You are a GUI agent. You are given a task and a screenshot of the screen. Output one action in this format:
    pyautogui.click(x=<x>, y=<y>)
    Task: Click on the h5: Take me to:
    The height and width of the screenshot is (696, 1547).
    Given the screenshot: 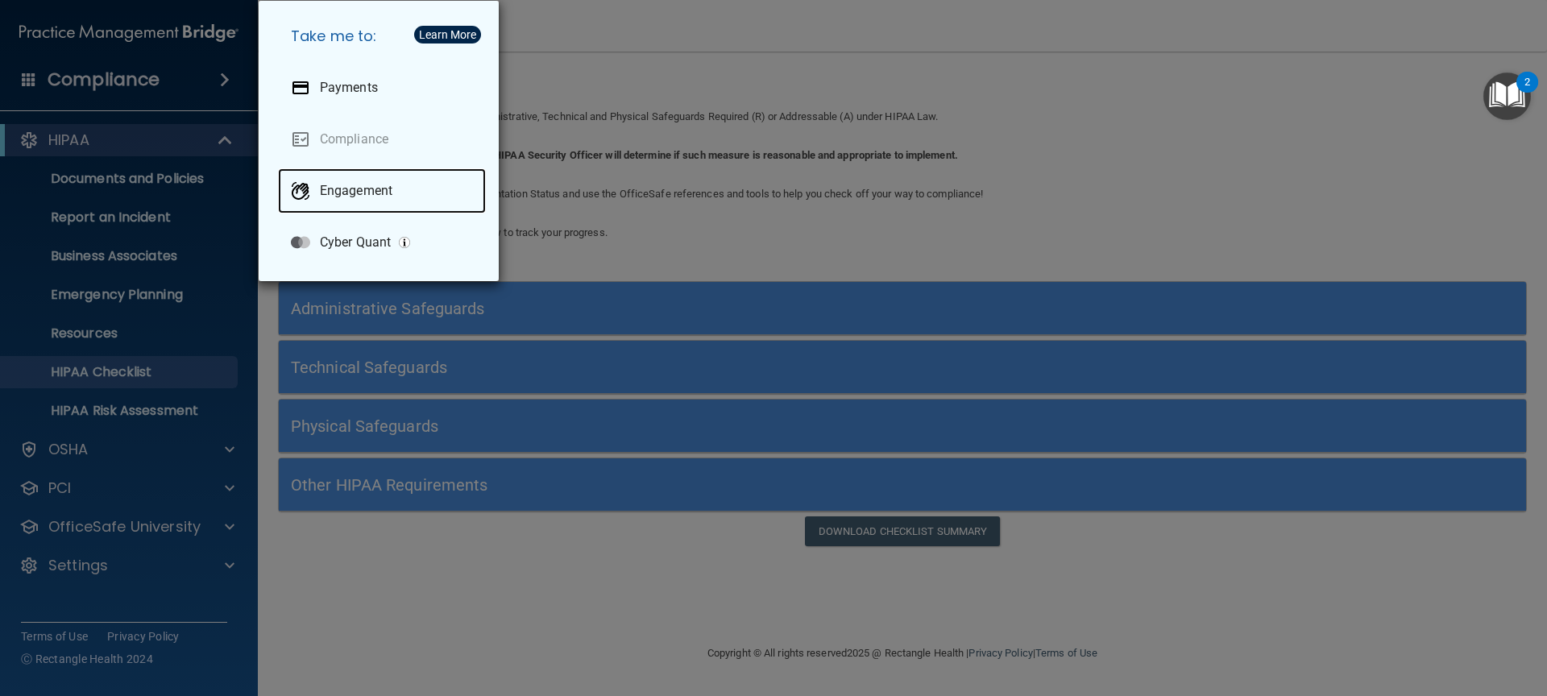 What is the action you would take?
    pyautogui.click(x=382, y=36)
    